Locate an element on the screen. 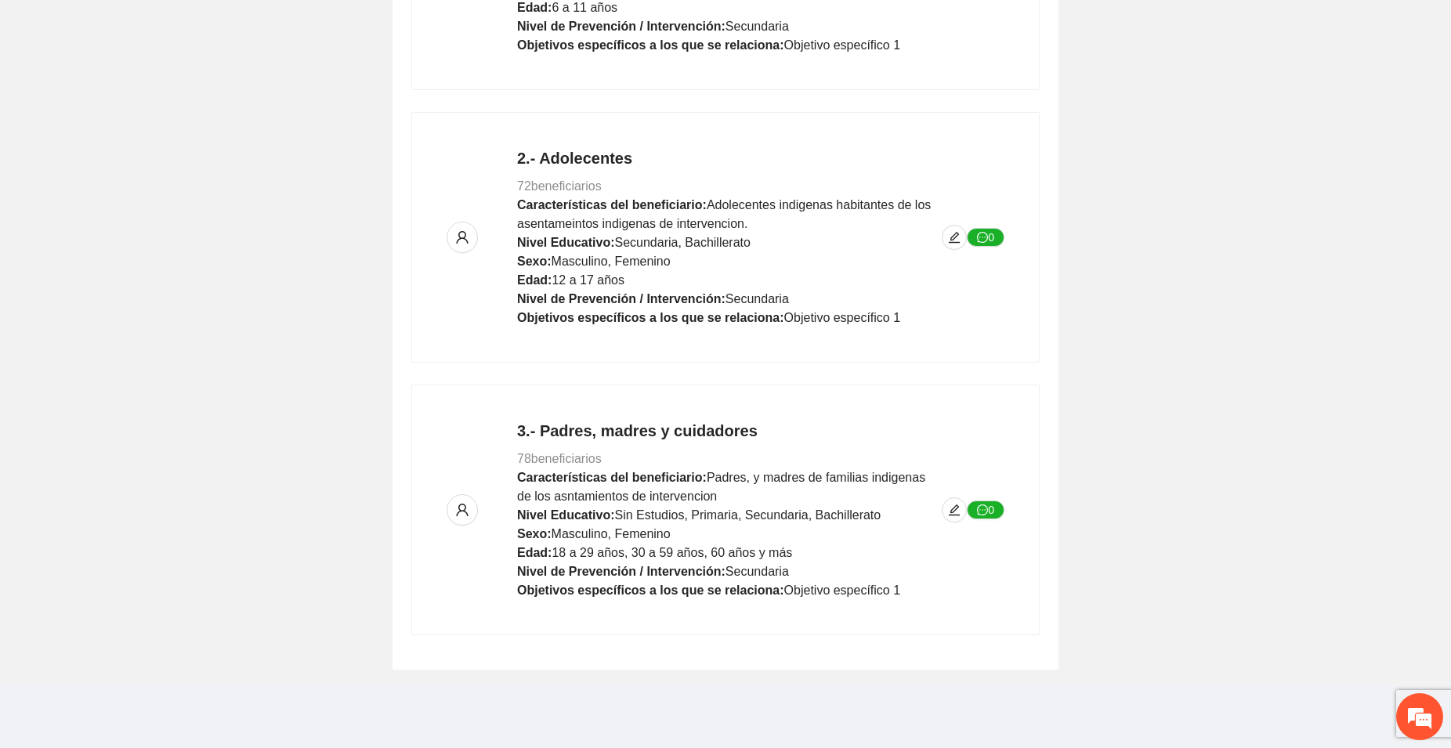  div: Tú is located at coordinates (152, 313).